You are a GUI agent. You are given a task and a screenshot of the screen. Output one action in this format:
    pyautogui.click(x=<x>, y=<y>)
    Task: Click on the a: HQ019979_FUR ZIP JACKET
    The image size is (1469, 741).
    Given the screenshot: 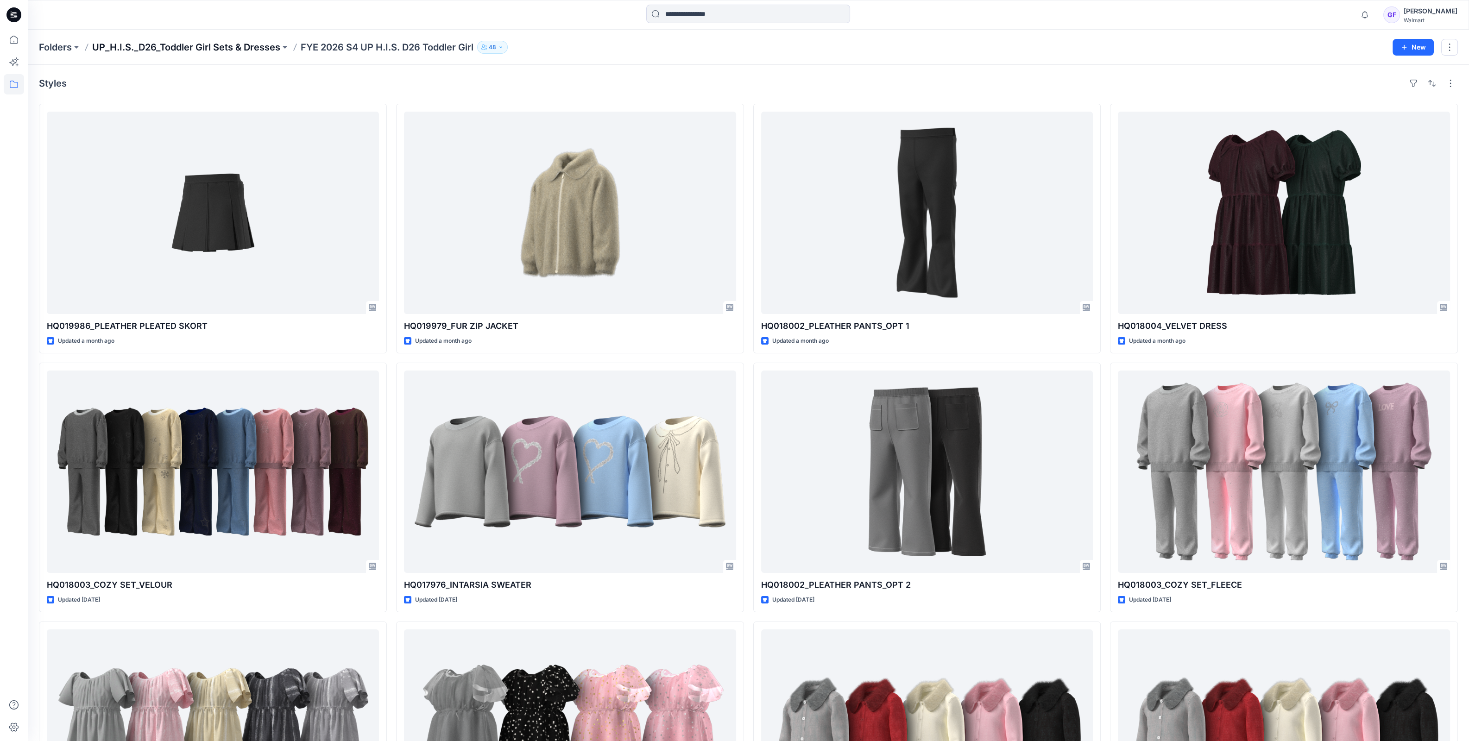 What is the action you would take?
    pyautogui.click(x=570, y=213)
    